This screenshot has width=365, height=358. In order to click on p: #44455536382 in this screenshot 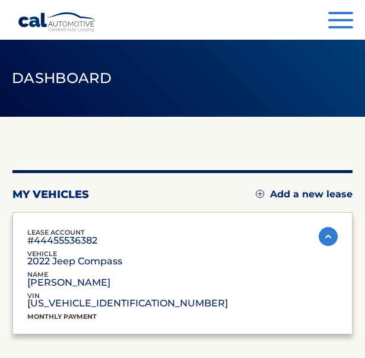, I will do `click(62, 241)`.